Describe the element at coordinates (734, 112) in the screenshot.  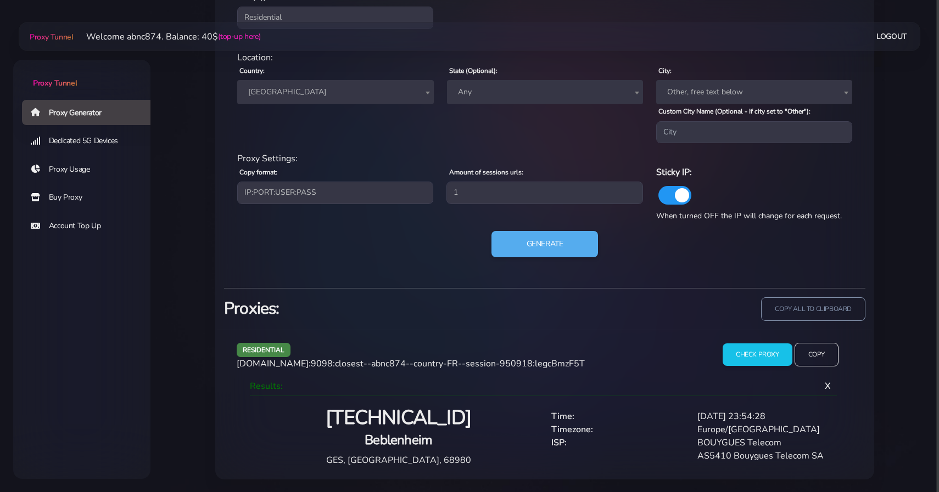
I see `label: Custom City Name (Optional - If city set to "Other"):` at that location.